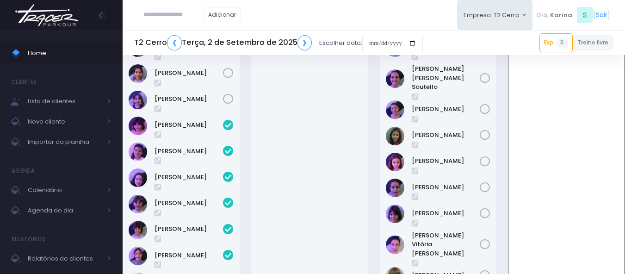  What do you see at coordinates (556, 43) in the screenshot?
I see `a: Exp3` at bounding box center [556, 43].